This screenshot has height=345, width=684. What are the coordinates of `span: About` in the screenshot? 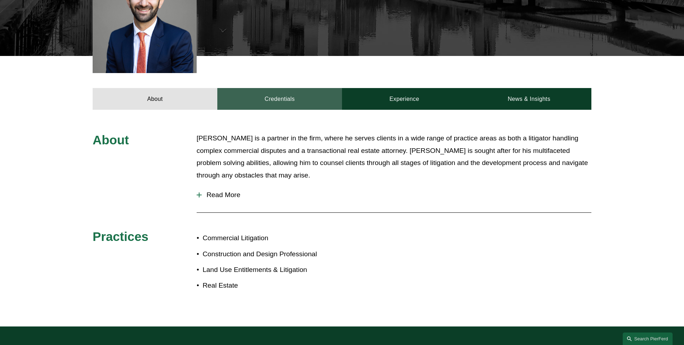 It's located at (111, 140).